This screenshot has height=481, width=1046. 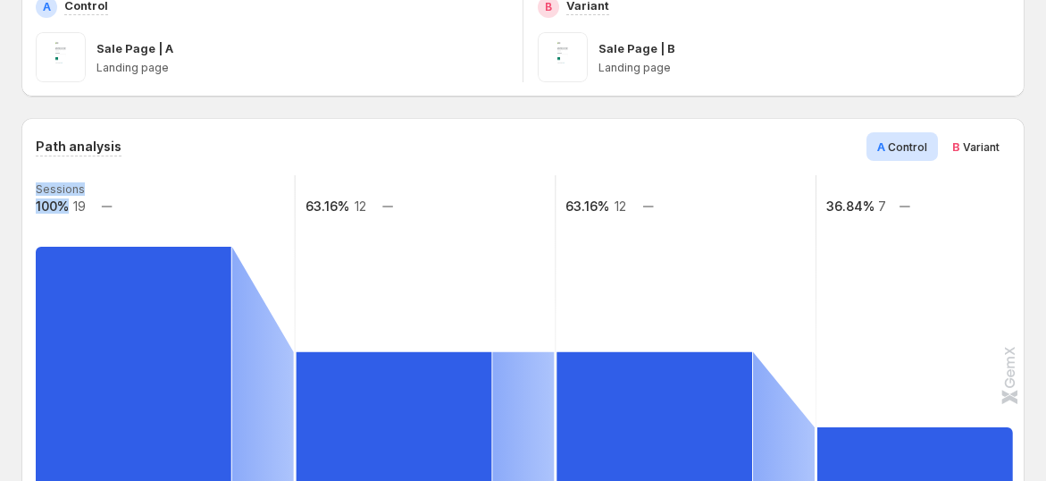 What do you see at coordinates (52, 206) in the screenshot?
I see `text: 100%` at bounding box center [52, 206].